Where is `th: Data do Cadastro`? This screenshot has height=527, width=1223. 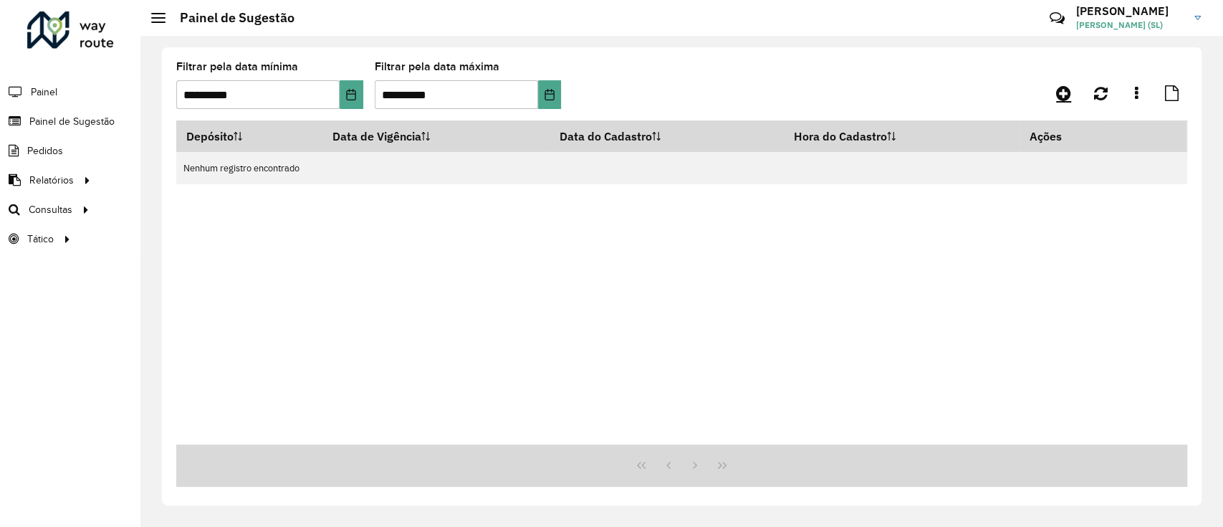
th: Data do Cadastro is located at coordinates (666, 136).